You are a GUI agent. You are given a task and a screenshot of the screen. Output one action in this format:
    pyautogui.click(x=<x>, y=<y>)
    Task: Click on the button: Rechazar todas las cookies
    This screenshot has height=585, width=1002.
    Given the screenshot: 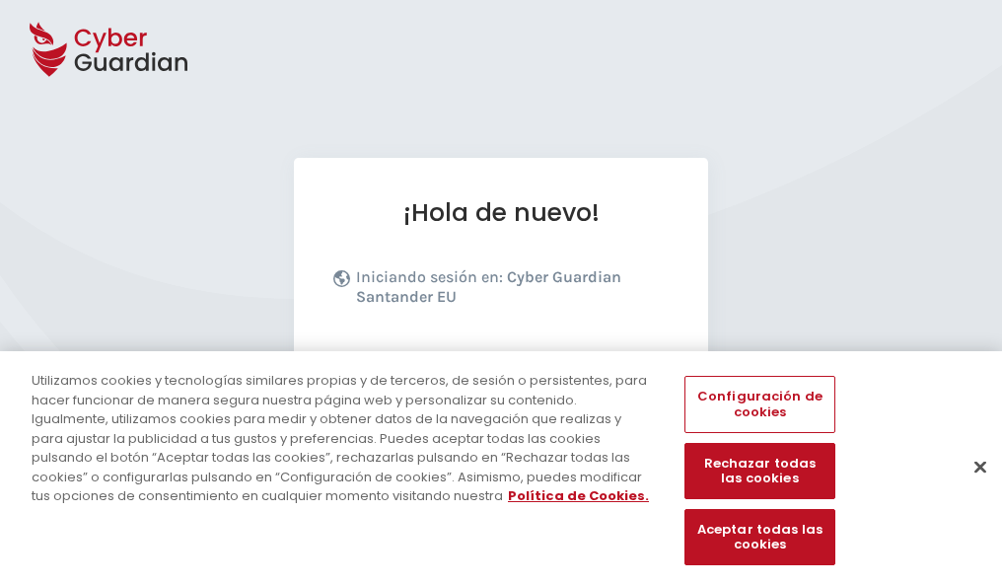 What is the action you would take?
    pyautogui.click(x=759, y=470)
    